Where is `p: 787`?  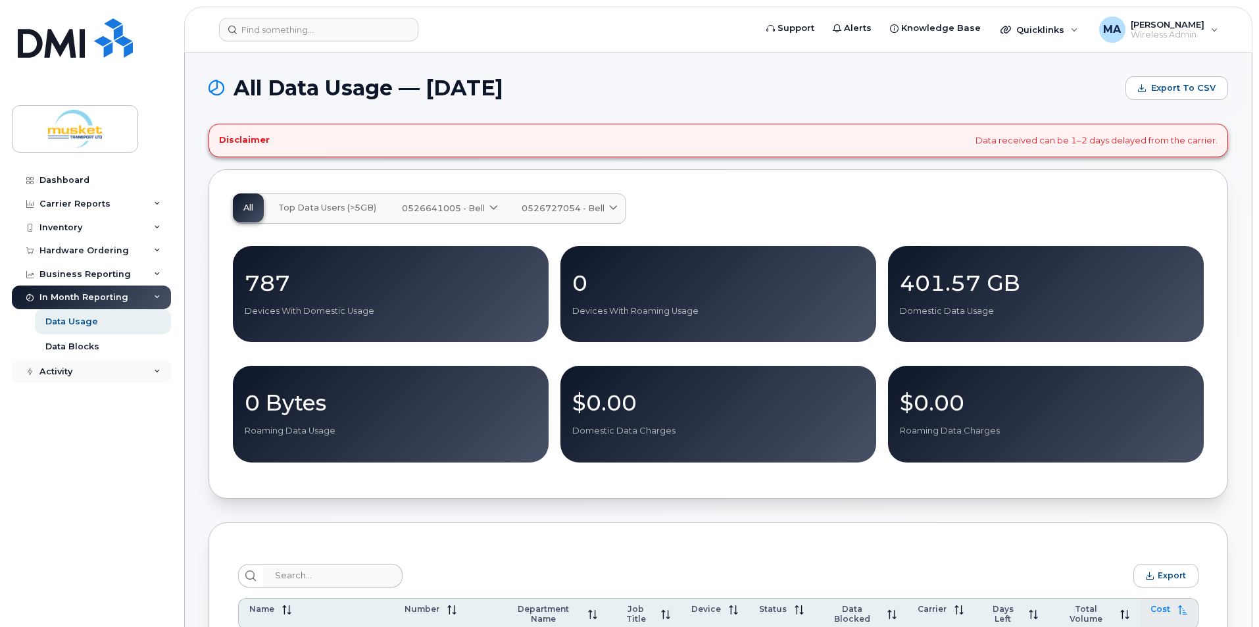
p: 787 is located at coordinates (391, 283).